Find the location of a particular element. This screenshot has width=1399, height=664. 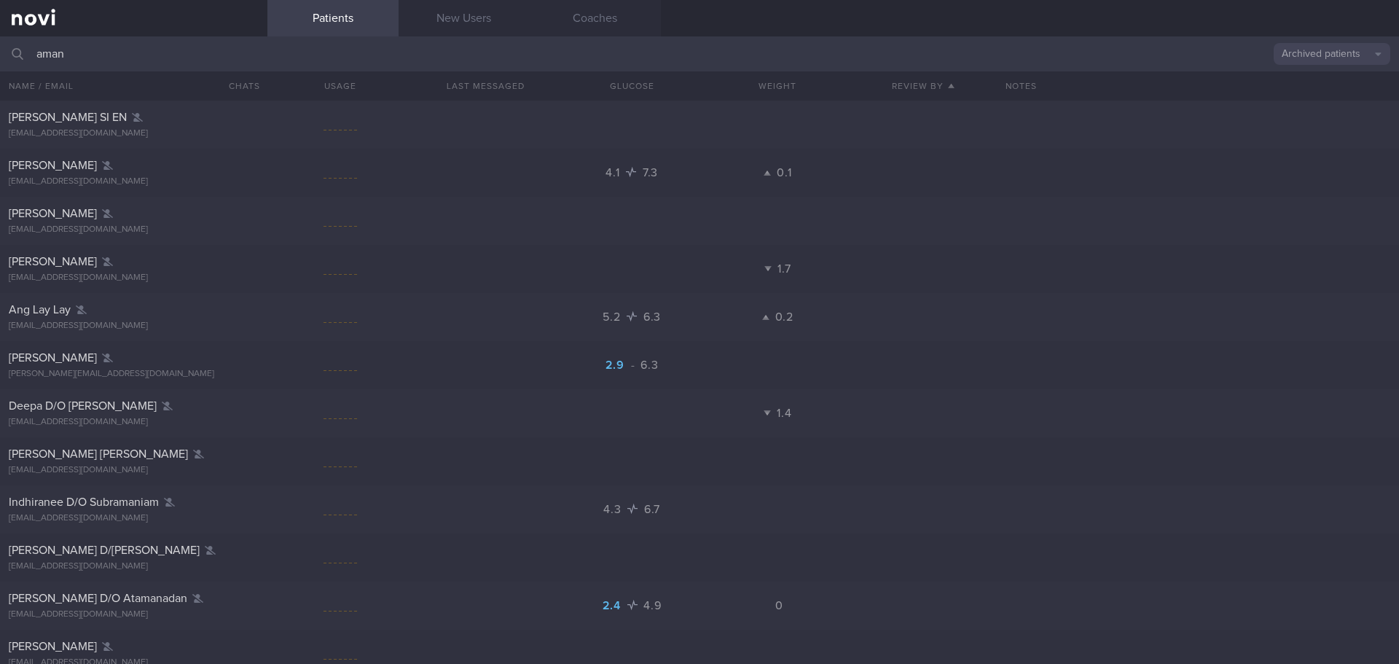

span: 1.7 is located at coordinates (784, 269).